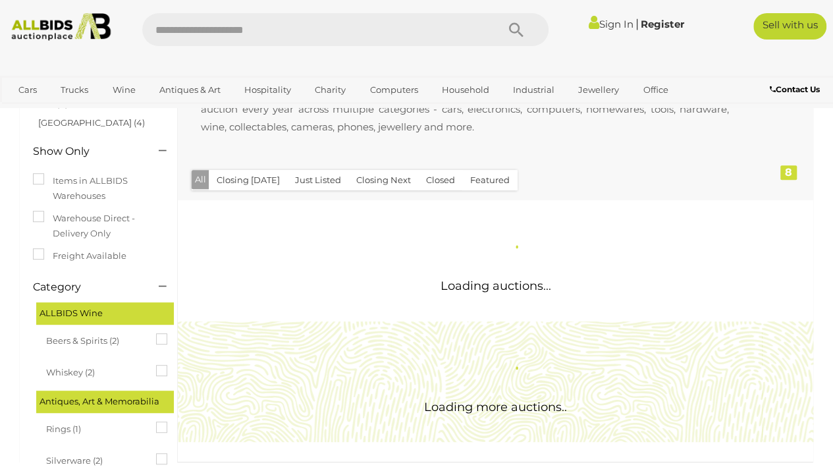 The width and height of the screenshot is (833, 469). What do you see at coordinates (95, 339) in the screenshot?
I see `span: Beers & Spirits (2)` at bounding box center [95, 339].